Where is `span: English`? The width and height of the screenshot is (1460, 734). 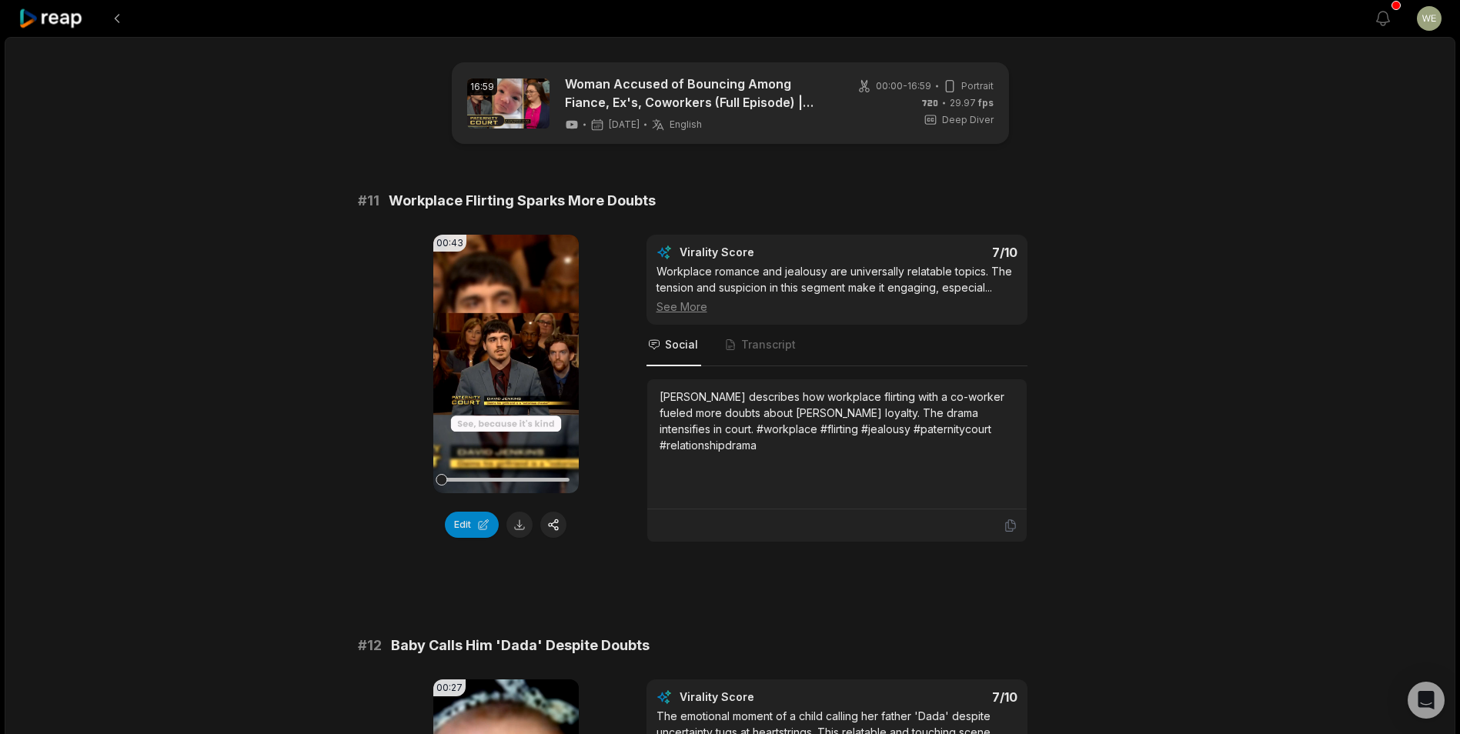
span: English is located at coordinates (686, 125).